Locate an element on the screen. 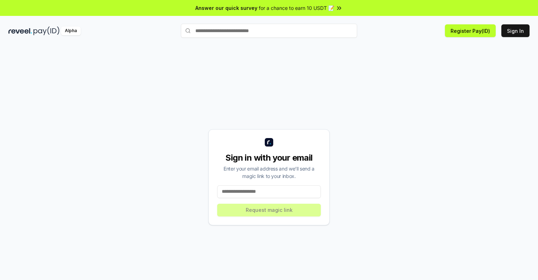  div: Alpha is located at coordinates (71, 31).